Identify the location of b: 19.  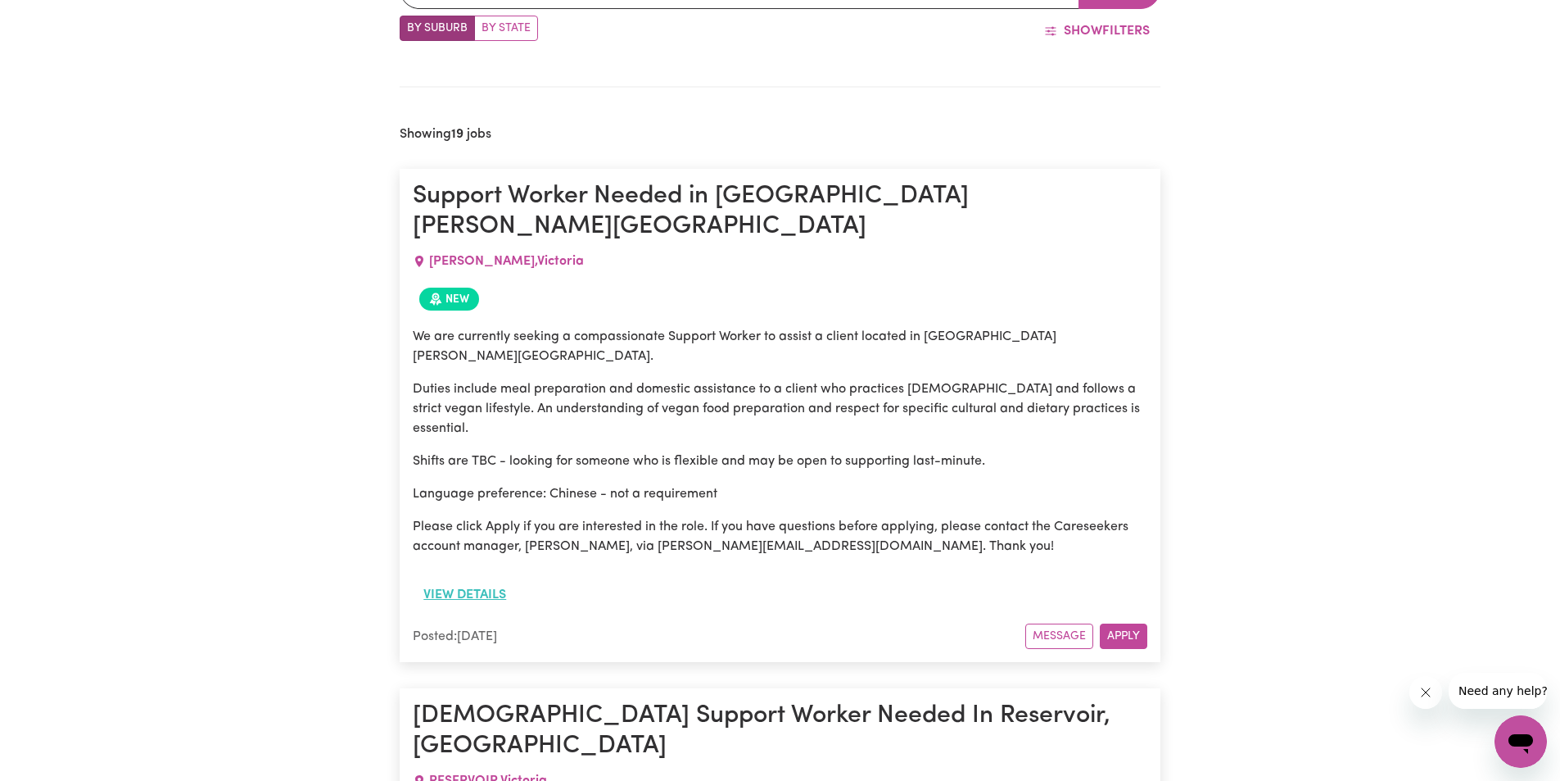
(457, 134).